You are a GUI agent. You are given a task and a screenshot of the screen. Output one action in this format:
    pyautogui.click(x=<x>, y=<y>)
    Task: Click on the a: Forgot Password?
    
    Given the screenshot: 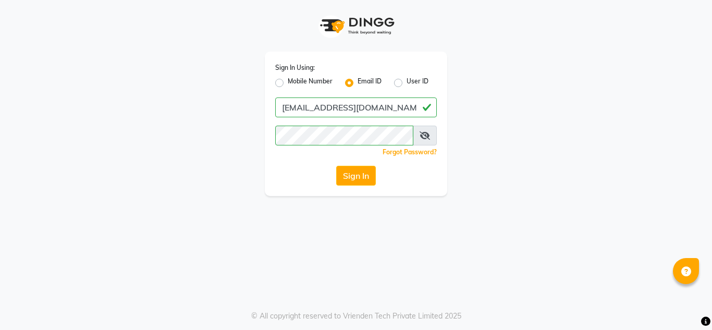 What is the action you would take?
    pyautogui.click(x=410, y=152)
    